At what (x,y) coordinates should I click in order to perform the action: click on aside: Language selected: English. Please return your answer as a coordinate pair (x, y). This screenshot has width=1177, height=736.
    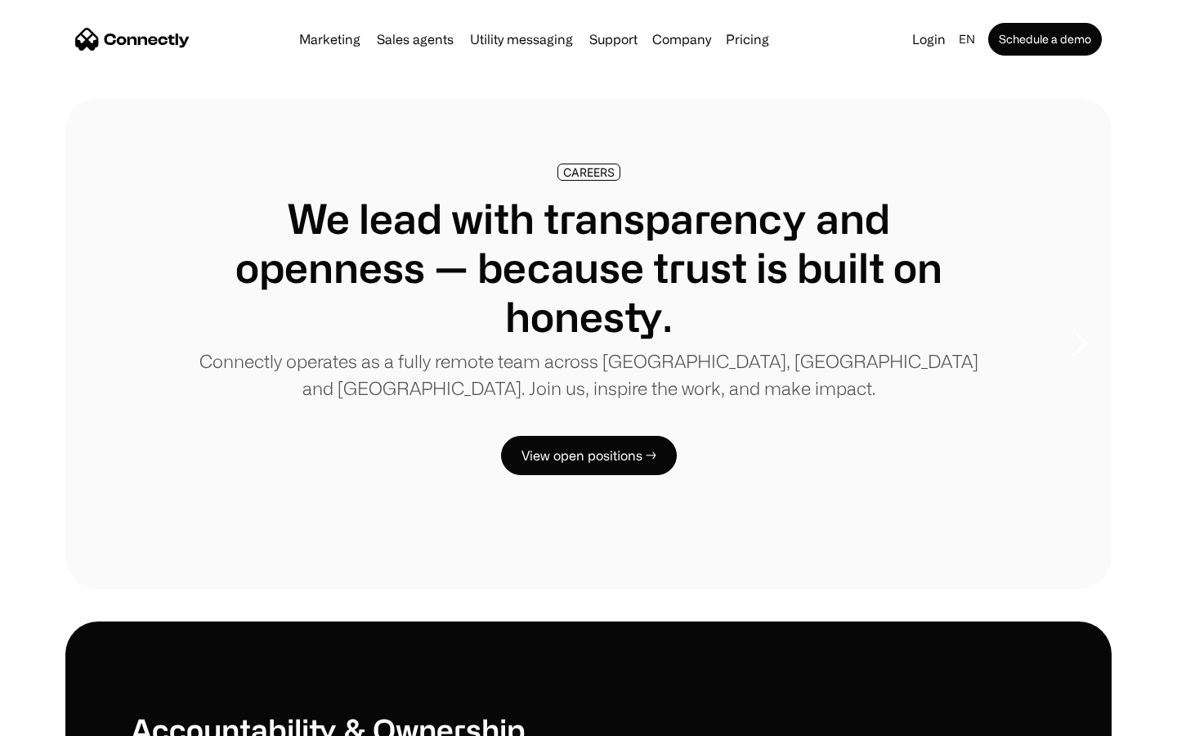
    Looking at the image, I should click on (57, 718).